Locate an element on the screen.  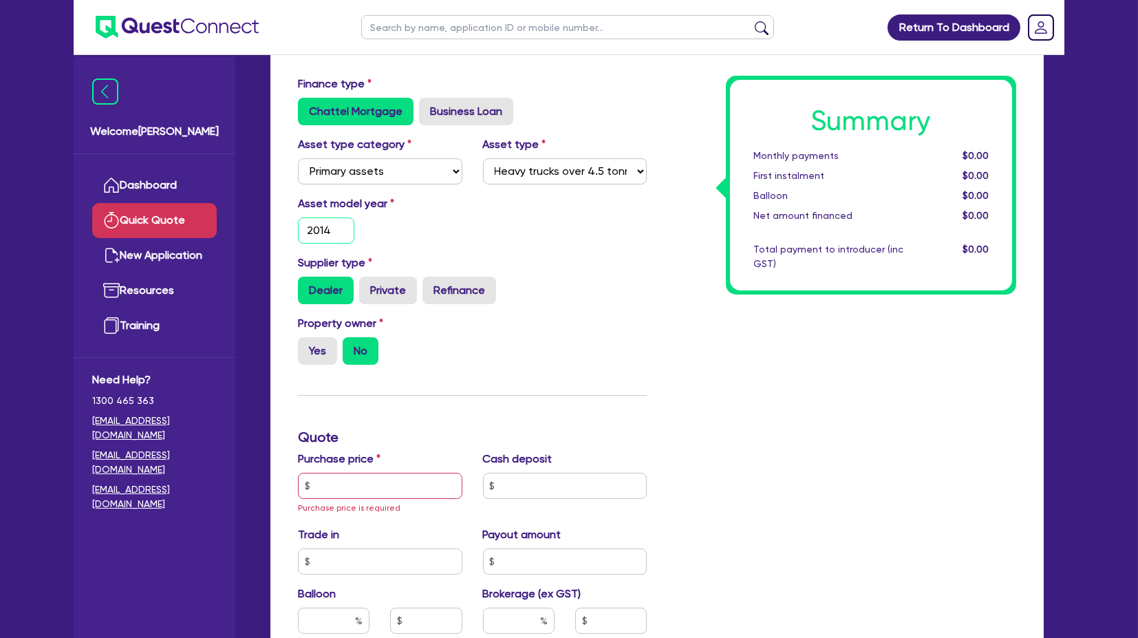
img: new-application is located at coordinates (111, 255).